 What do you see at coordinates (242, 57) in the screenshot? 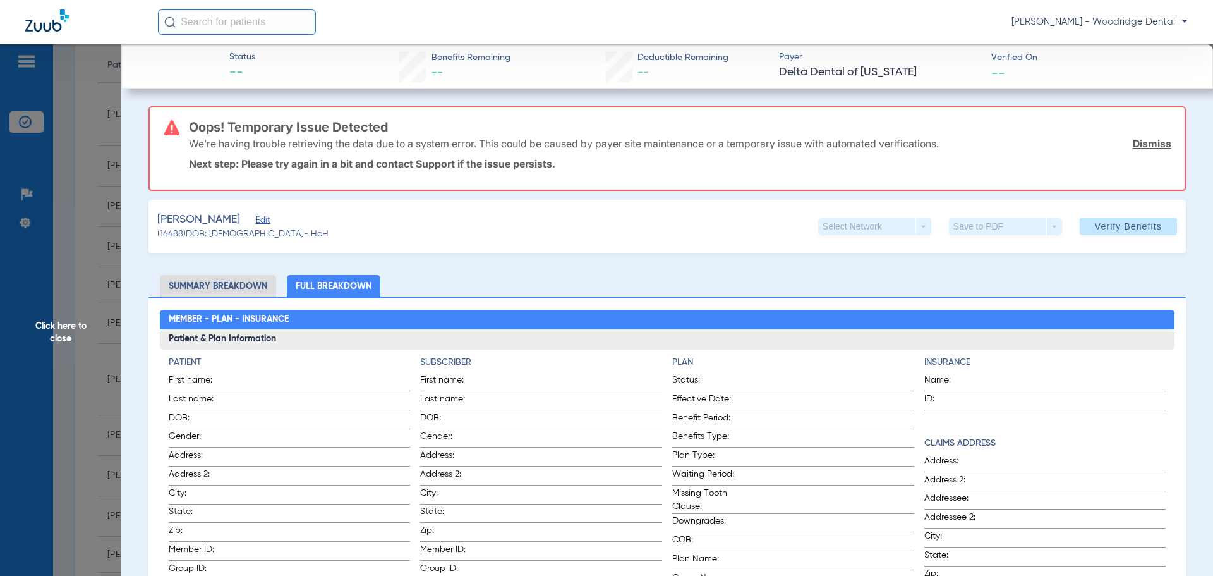
I see `span: Status` at bounding box center [242, 57].